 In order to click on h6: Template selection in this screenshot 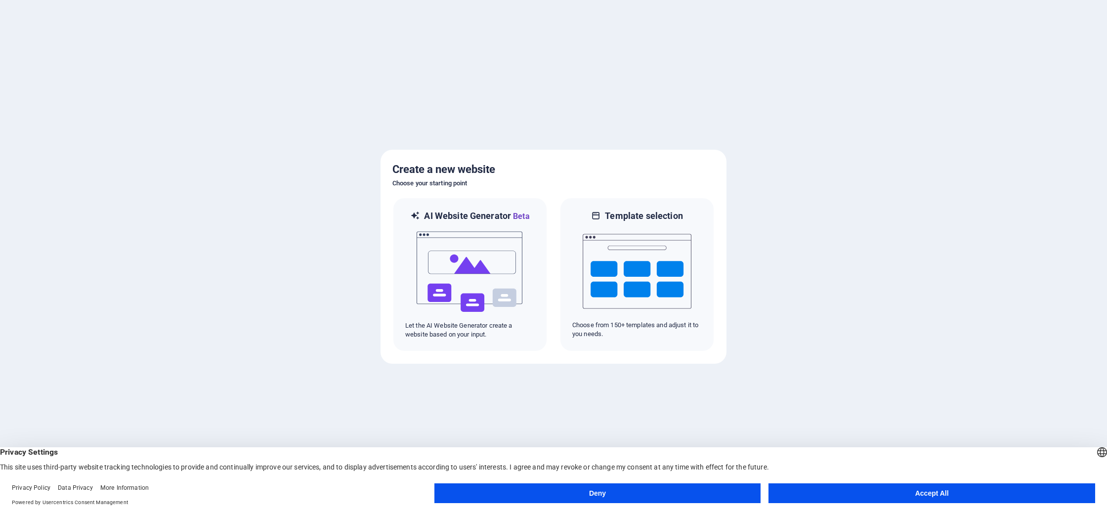, I will do `click(643, 216)`.